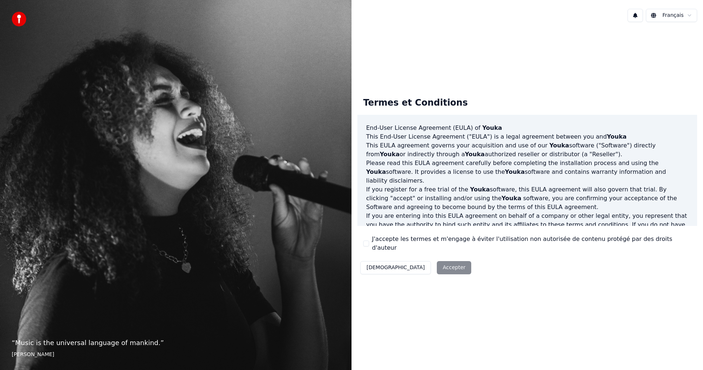 The width and height of the screenshot is (703, 370). I want to click on h3: End-User License Agreement (EULA) of, so click(528, 128).